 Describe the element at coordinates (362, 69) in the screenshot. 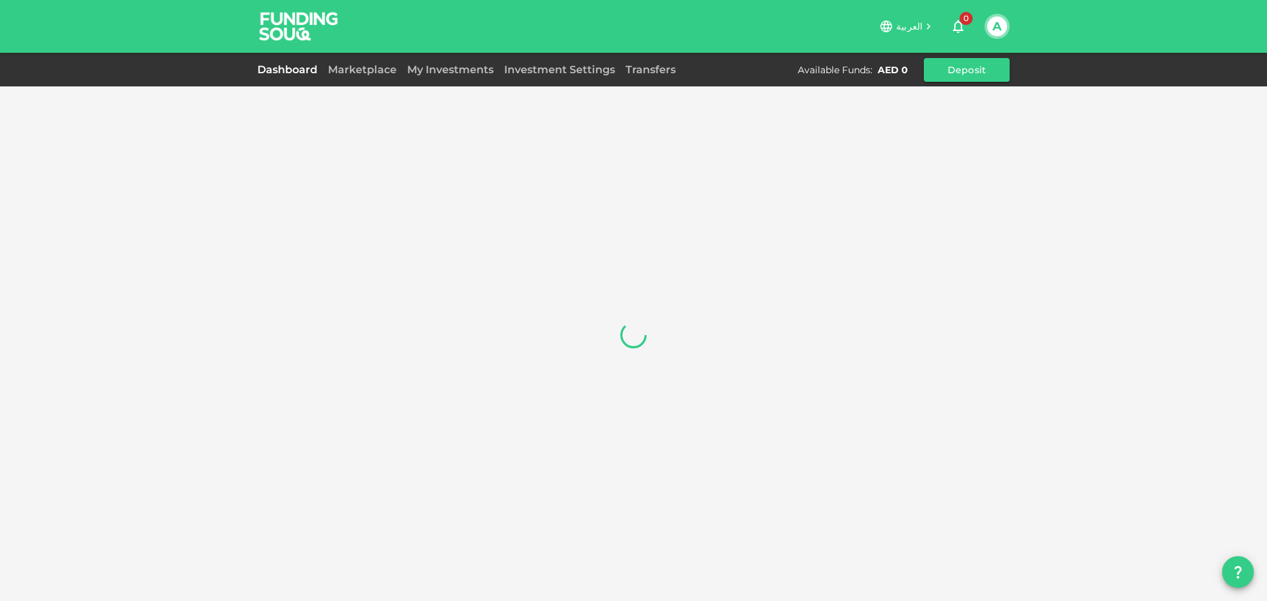

I see `a: Marketplace` at that location.